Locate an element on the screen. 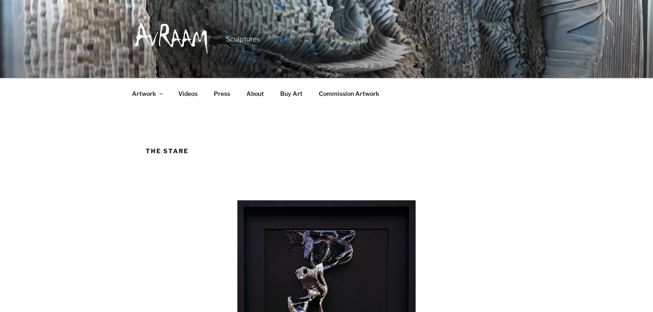 This screenshot has width=653, height=312. a: Press is located at coordinates (222, 93).